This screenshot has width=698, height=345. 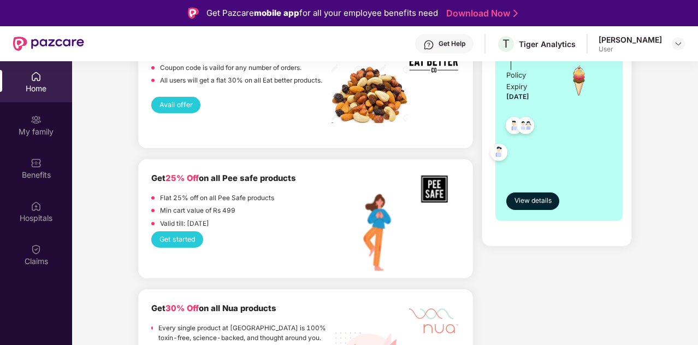 I want to click on p: All users will get a flat 30% on all Eat better products., so click(x=241, y=80).